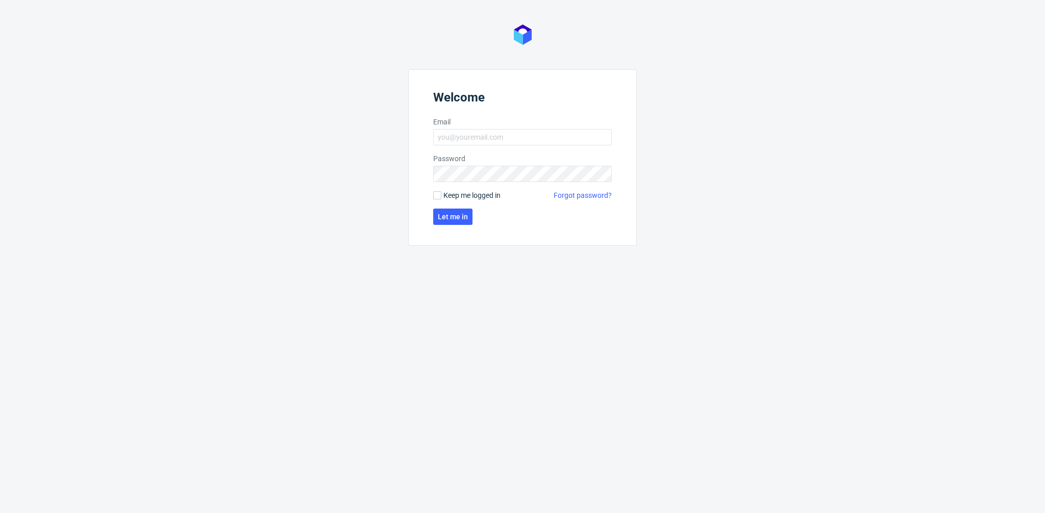 The height and width of the screenshot is (513, 1045). What do you see at coordinates (583, 195) in the screenshot?
I see `a: Forgot password?` at bounding box center [583, 195].